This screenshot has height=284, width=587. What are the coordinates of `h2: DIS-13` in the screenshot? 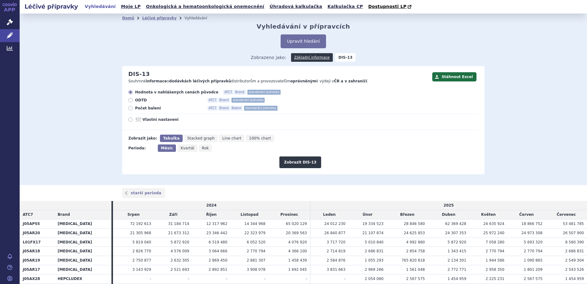 It's located at (139, 74).